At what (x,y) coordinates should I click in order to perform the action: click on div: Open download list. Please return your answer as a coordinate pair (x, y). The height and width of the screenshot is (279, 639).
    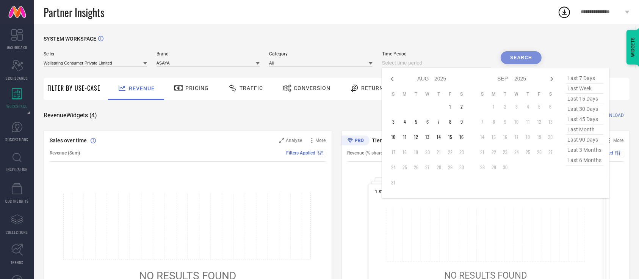
    Looking at the image, I should click on (564, 12).